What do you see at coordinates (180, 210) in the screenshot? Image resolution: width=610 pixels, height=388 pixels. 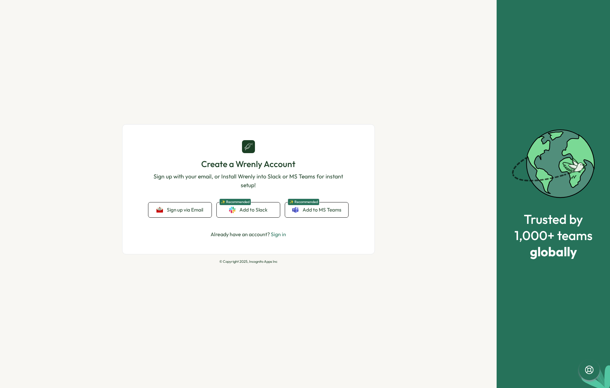 I see `button: Sign up via Email` at bounding box center [180, 210].